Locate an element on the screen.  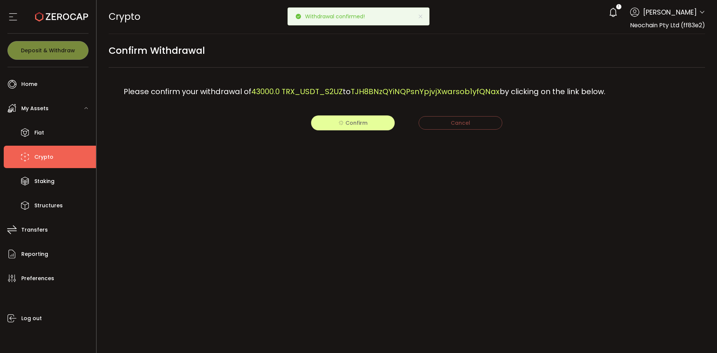
span: Please confirm your withdrawal of is located at coordinates (187, 91).